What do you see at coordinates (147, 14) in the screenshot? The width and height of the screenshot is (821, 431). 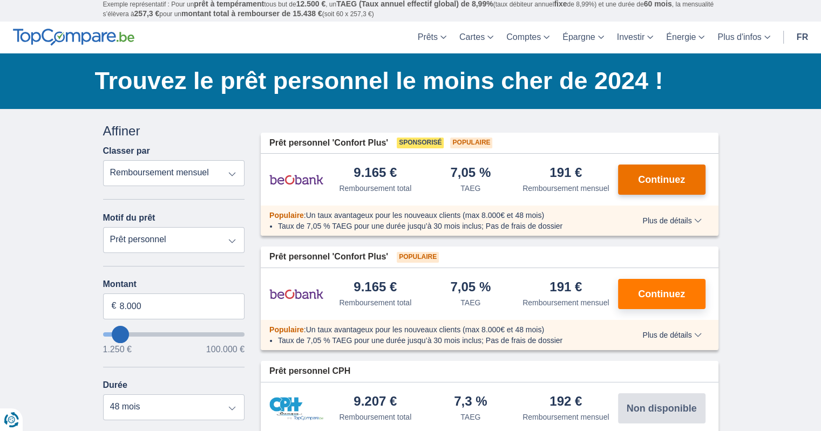 I see `span: 257,3 €` at bounding box center [147, 14].